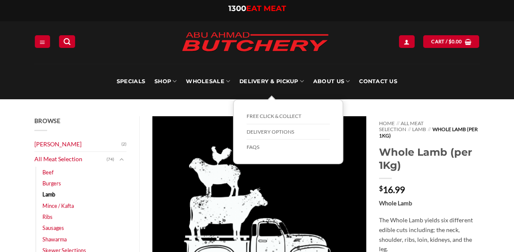 This screenshot has width=514, height=252. I want to click on span: 1300, so click(237, 8).